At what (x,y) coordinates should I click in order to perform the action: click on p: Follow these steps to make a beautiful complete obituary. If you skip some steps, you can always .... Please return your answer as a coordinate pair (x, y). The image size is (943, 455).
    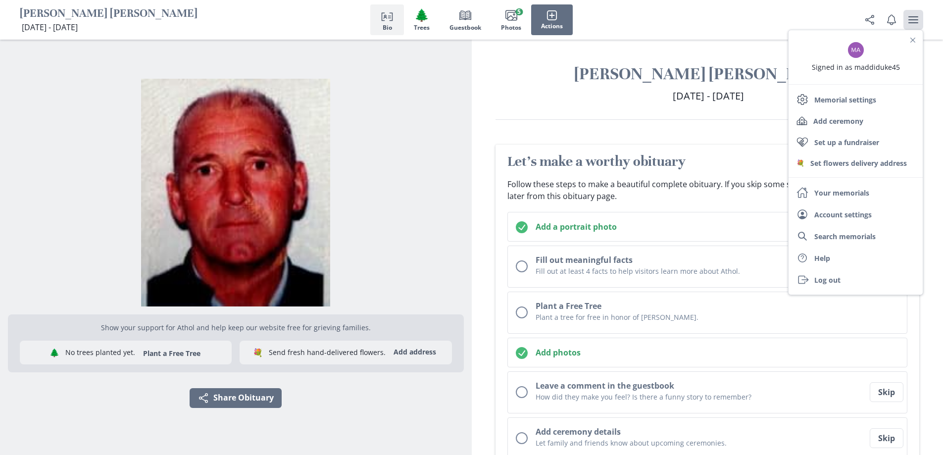
    Looking at the image, I should click on (707, 190).